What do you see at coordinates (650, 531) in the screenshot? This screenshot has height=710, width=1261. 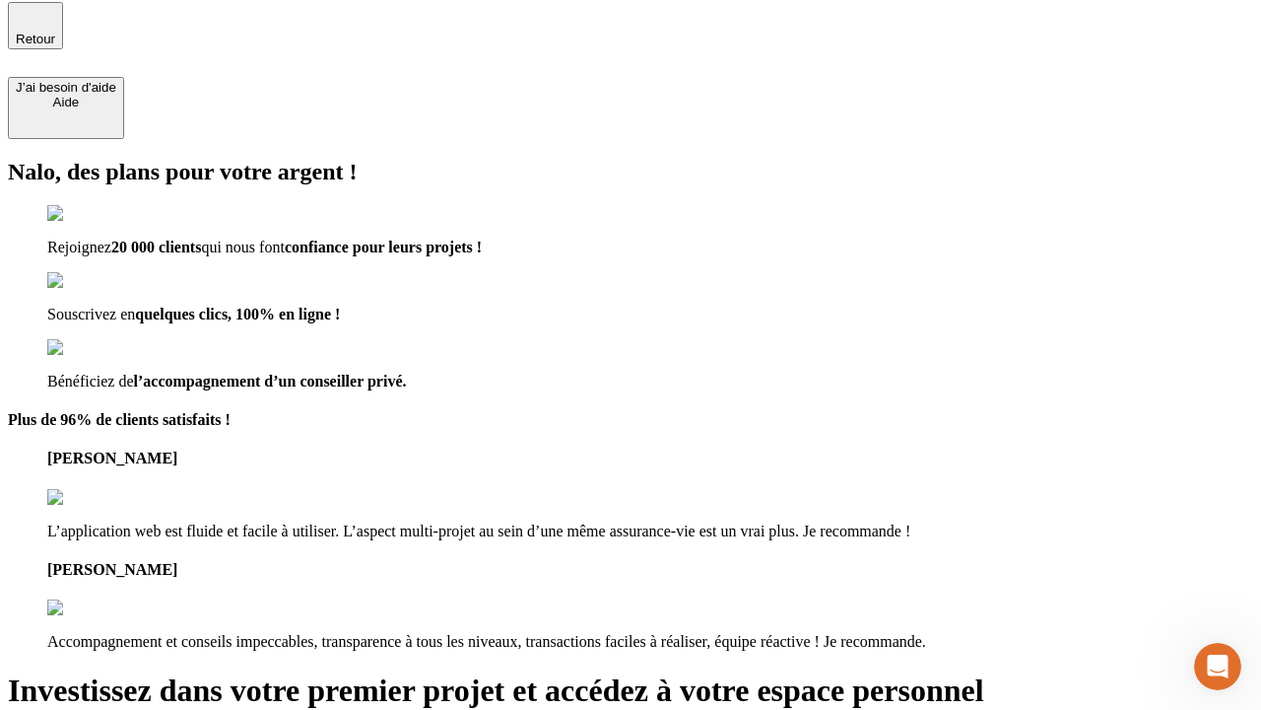 I see `p: L’application web est fluide et facile à utiliser. L’aspect multi-projet au sein d’une même assur...` at bounding box center [650, 531].